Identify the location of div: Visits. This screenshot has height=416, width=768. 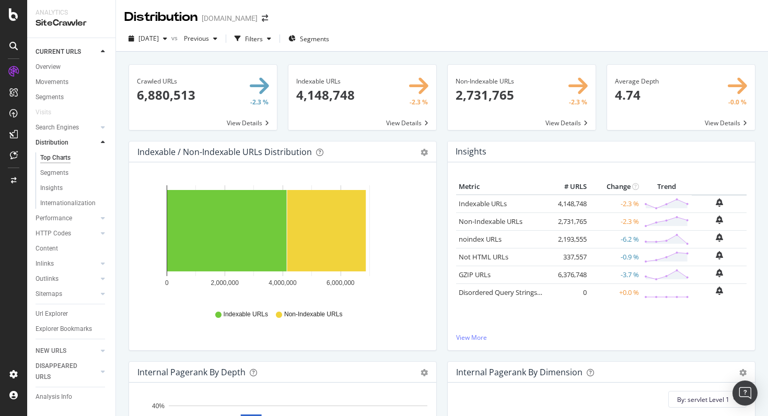
(43, 112).